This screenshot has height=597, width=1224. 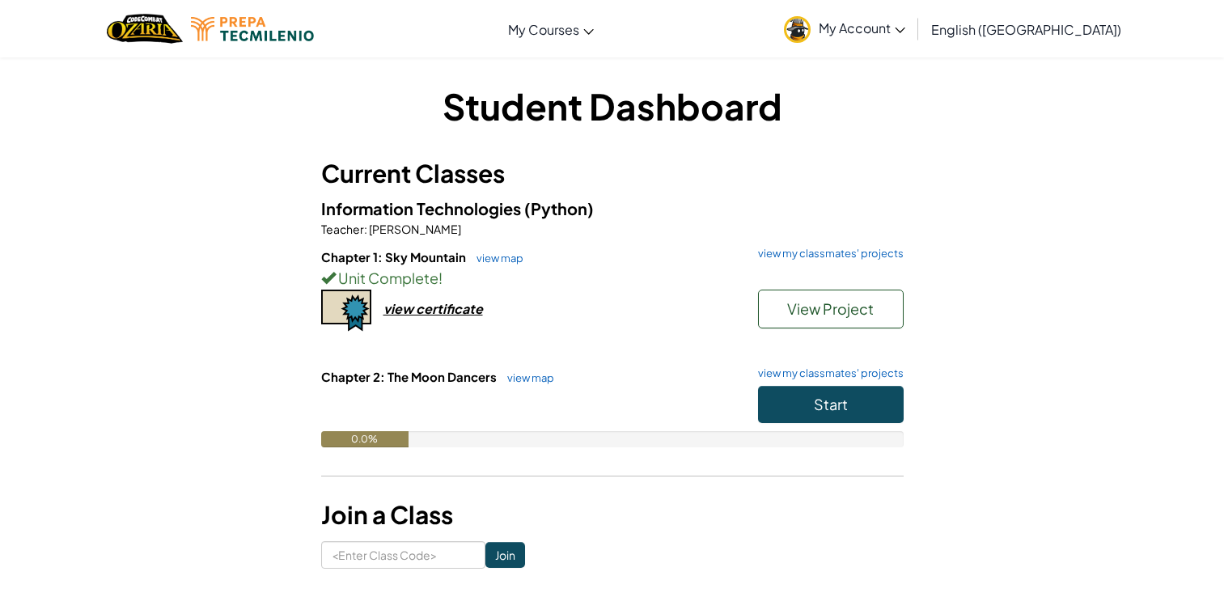 What do you see at coordinates (559, 208) in the screenshot?
I see `span: (Python)` at bounding box center [559, 208].